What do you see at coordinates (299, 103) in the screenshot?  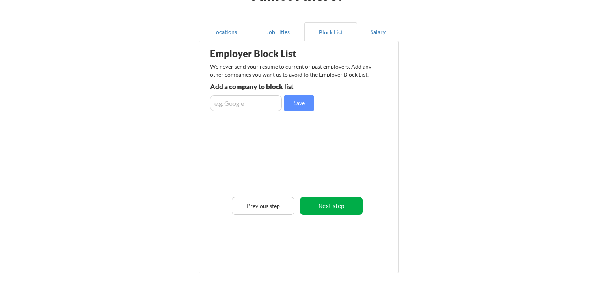 I see `button: Save` at bounding box center [299, 103].